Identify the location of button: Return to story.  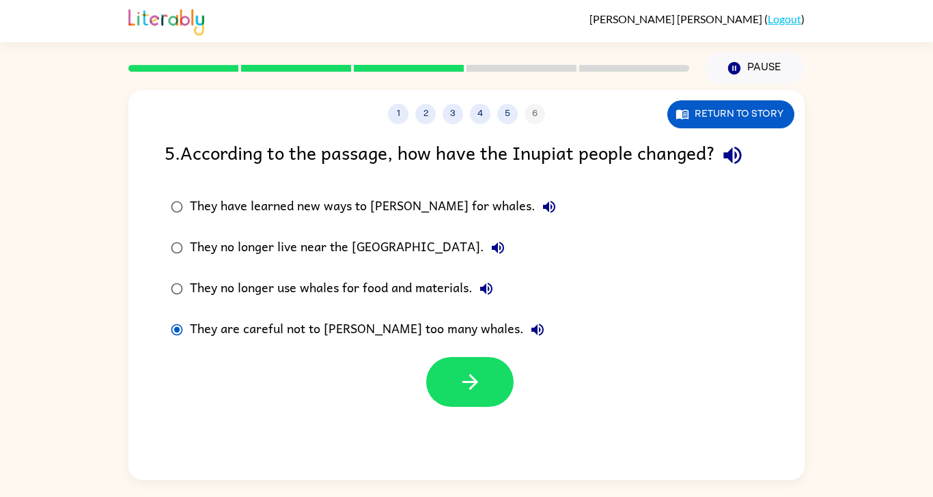
(731, 114).